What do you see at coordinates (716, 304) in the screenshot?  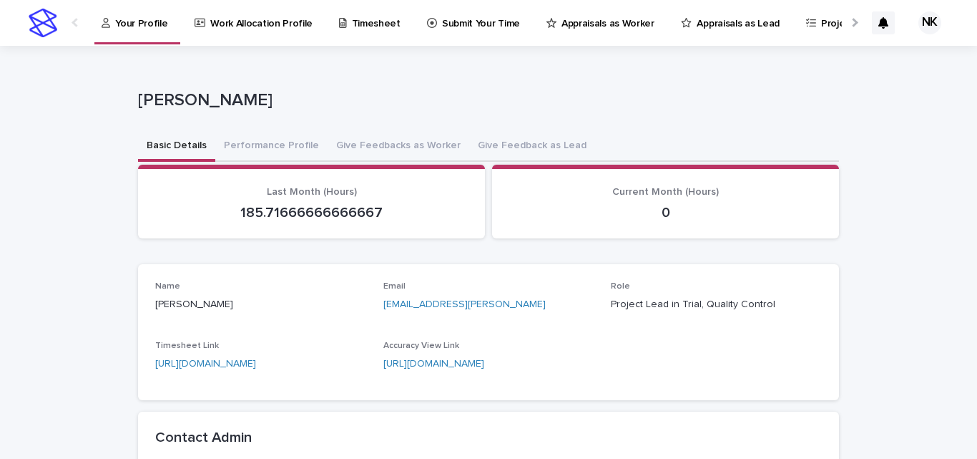 I see `p: Project Lead in Trial, Quality Control` at bounding box center [716, 304].